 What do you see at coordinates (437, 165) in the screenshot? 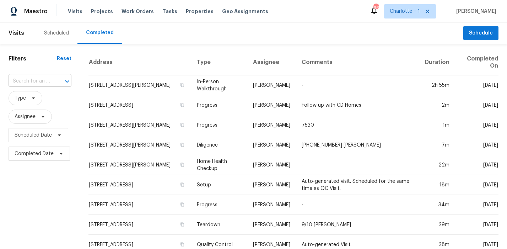
I see `td: 22m` at bounding box center [437, 165].